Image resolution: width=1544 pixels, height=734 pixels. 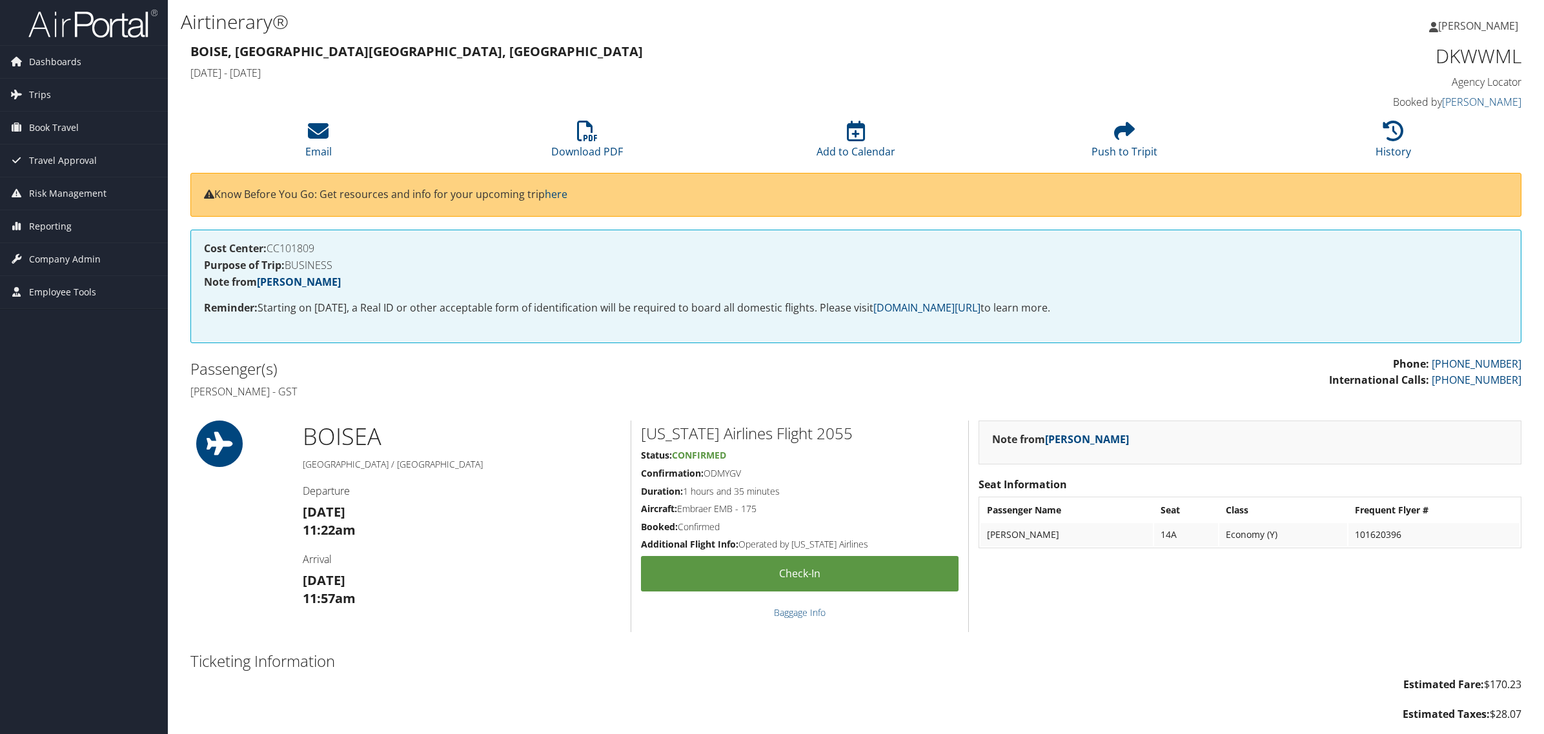 What do you see at coordinates (1433, 510) in the screenshot?
I see `th: Frequent Flyer #` at bounding box center [1433, 510].